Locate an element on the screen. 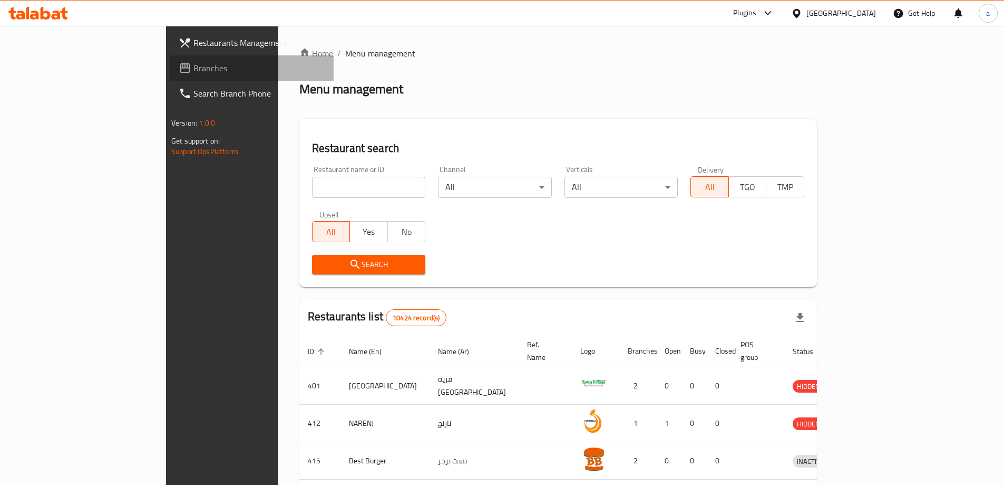 This screenshot has width=1004, height=485. span: TGO is located at coordinates (748, 187).